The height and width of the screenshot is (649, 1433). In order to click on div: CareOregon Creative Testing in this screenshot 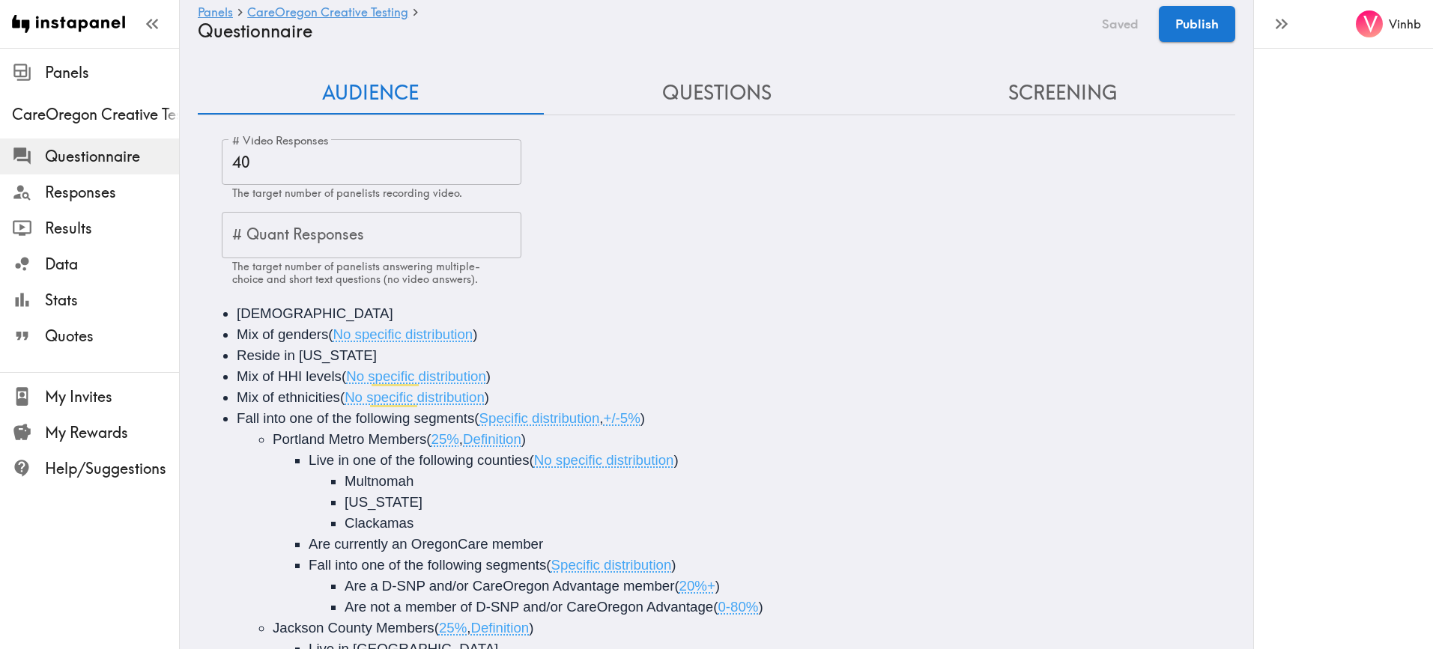, I will do `click(95, 115)`.